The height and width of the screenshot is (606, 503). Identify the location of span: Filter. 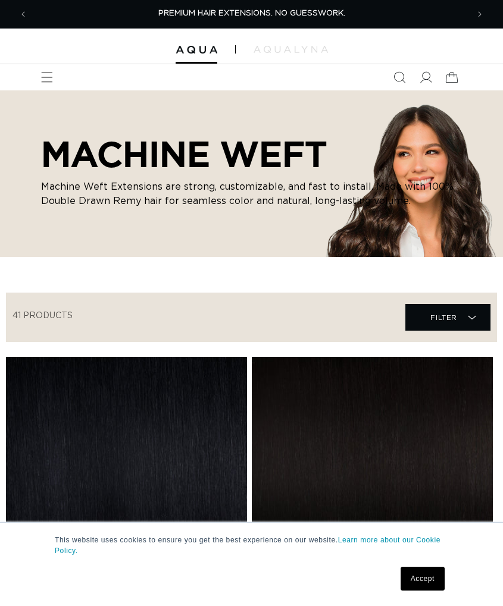
(443, 318).